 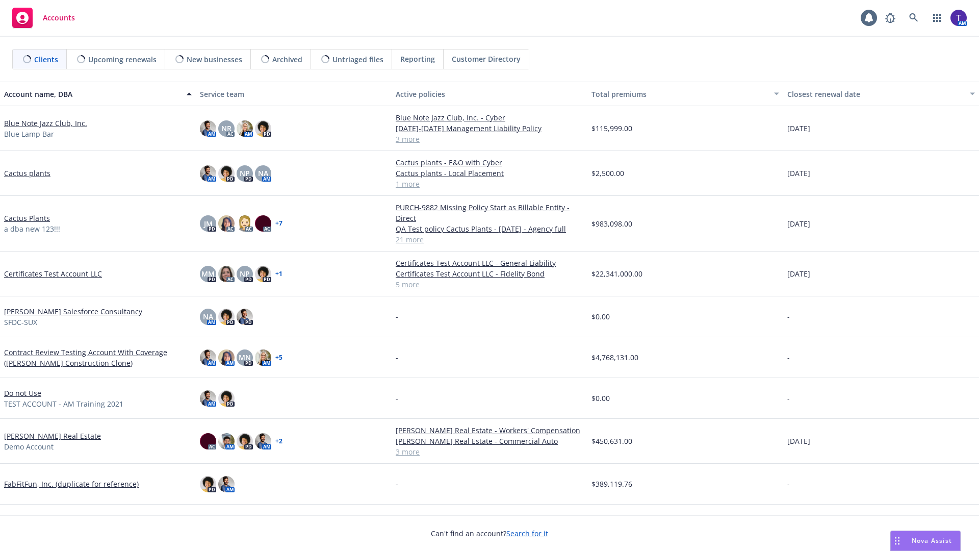 I want to click on a: + 1, so click(x=279, y=274).